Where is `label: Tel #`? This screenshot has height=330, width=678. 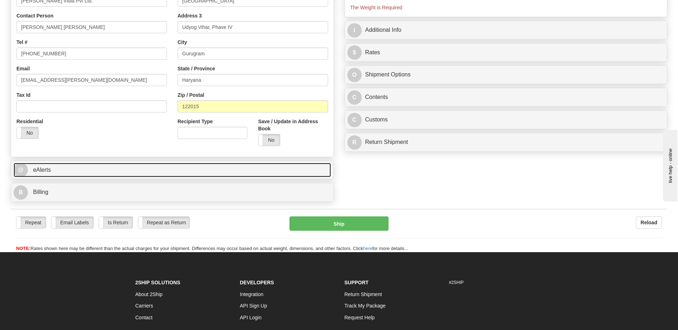 label: Tel # is located at coordinates (22, 42).